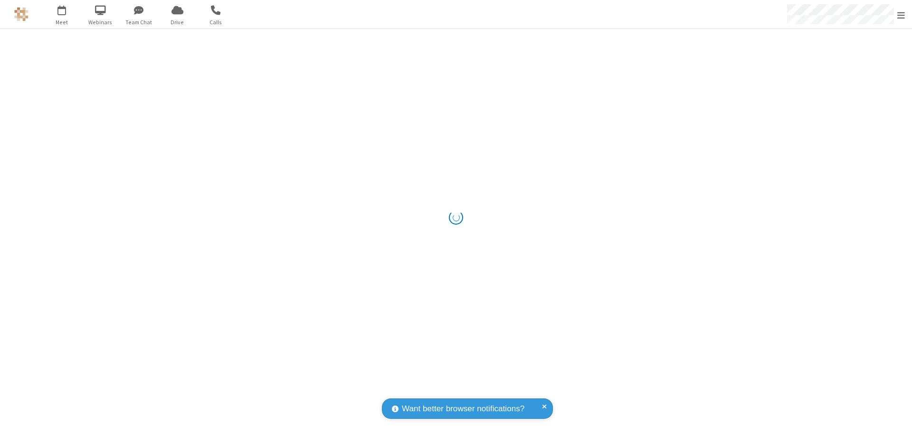 This screenshot has width=912, height=435. I want to click on img: QA Selenium DO NOT DELETE OR CHANGE, so click(21, 14).